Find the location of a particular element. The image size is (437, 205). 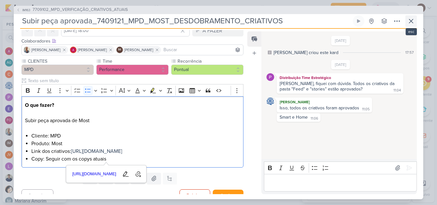

button: Aceitar is located at coordinates (228, 195).